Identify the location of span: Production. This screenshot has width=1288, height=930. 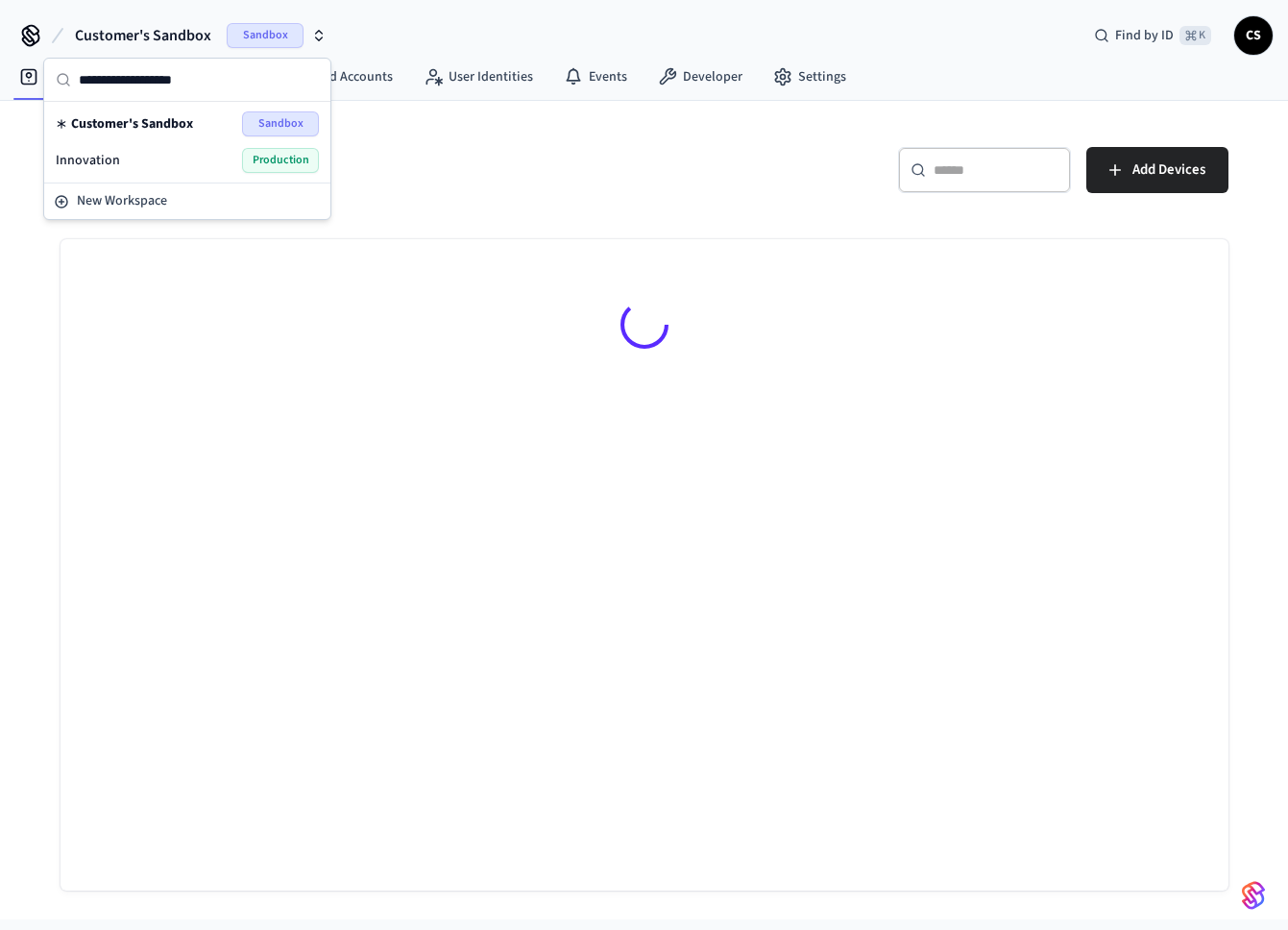
(280, 160).